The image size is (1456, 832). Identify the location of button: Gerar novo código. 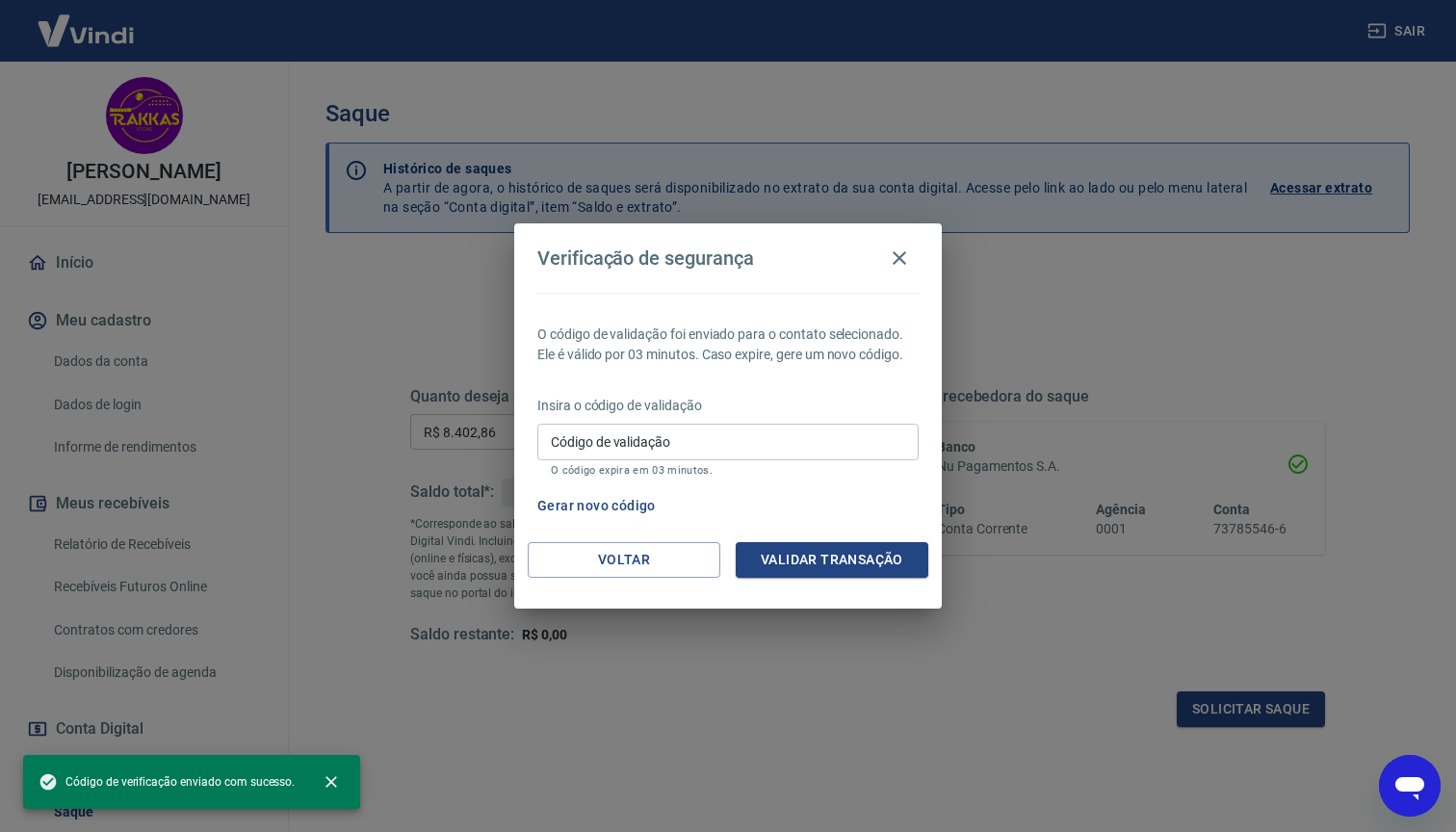
(596, 506).